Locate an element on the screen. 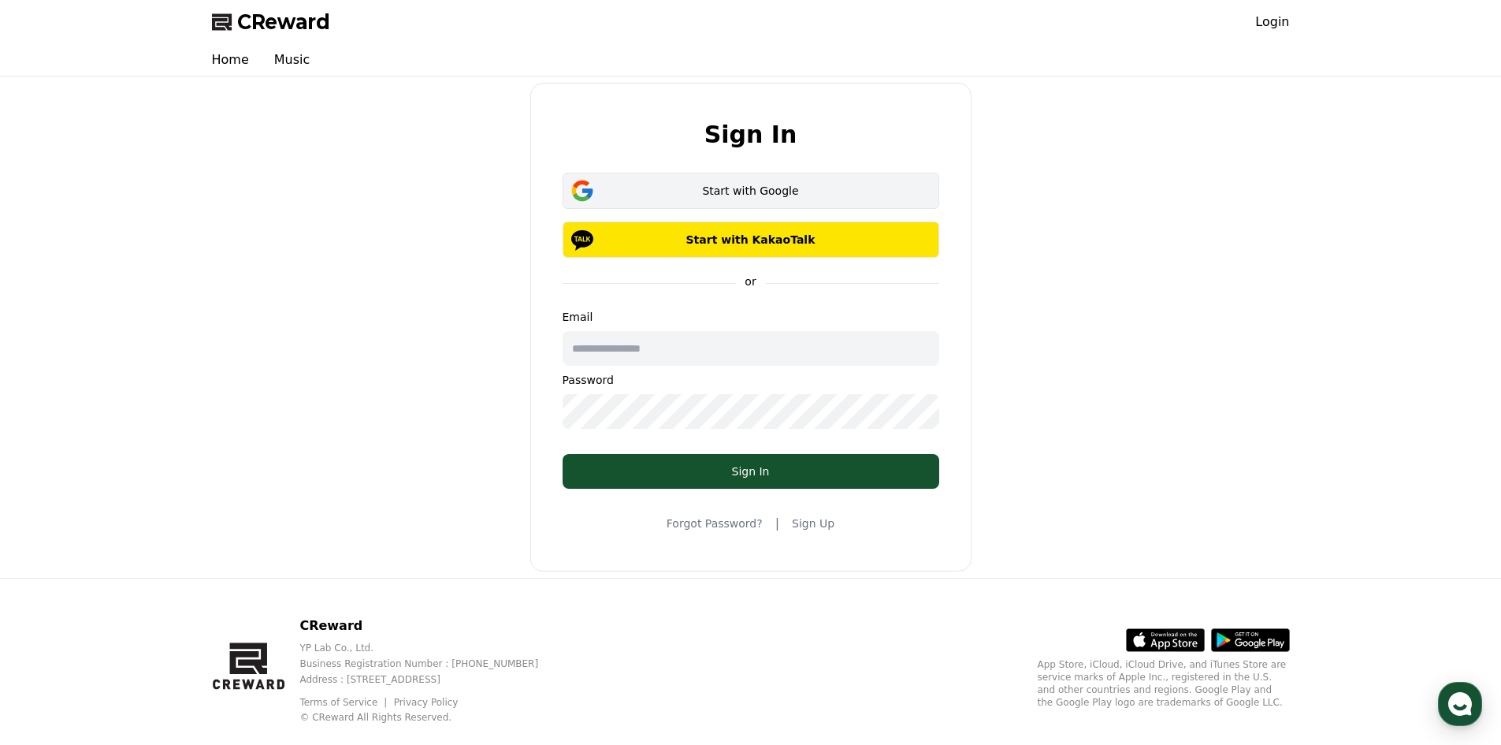 The image size is (1501, 745). p: YP Lab Co., Ltd. is located at coordinates (431, 648).